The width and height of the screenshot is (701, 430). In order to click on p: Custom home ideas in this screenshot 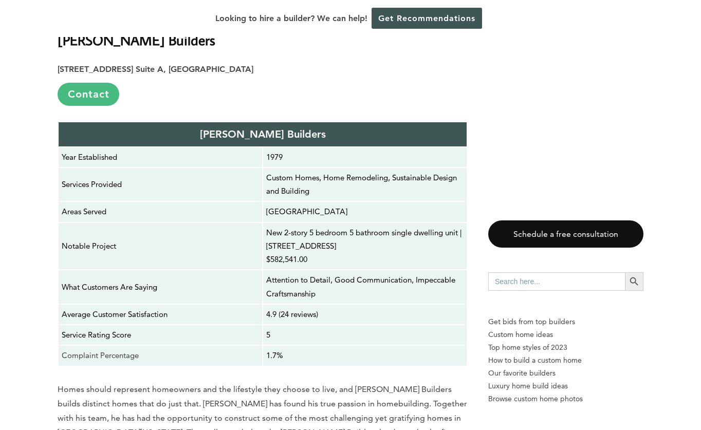, I will do `click(565, 334)`.